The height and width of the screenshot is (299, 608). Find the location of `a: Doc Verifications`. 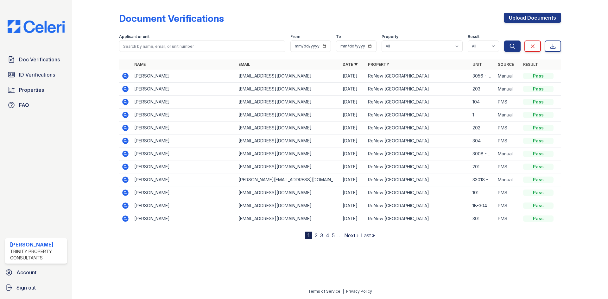

a: Doc Verifications is located at coordinates (36, 59).